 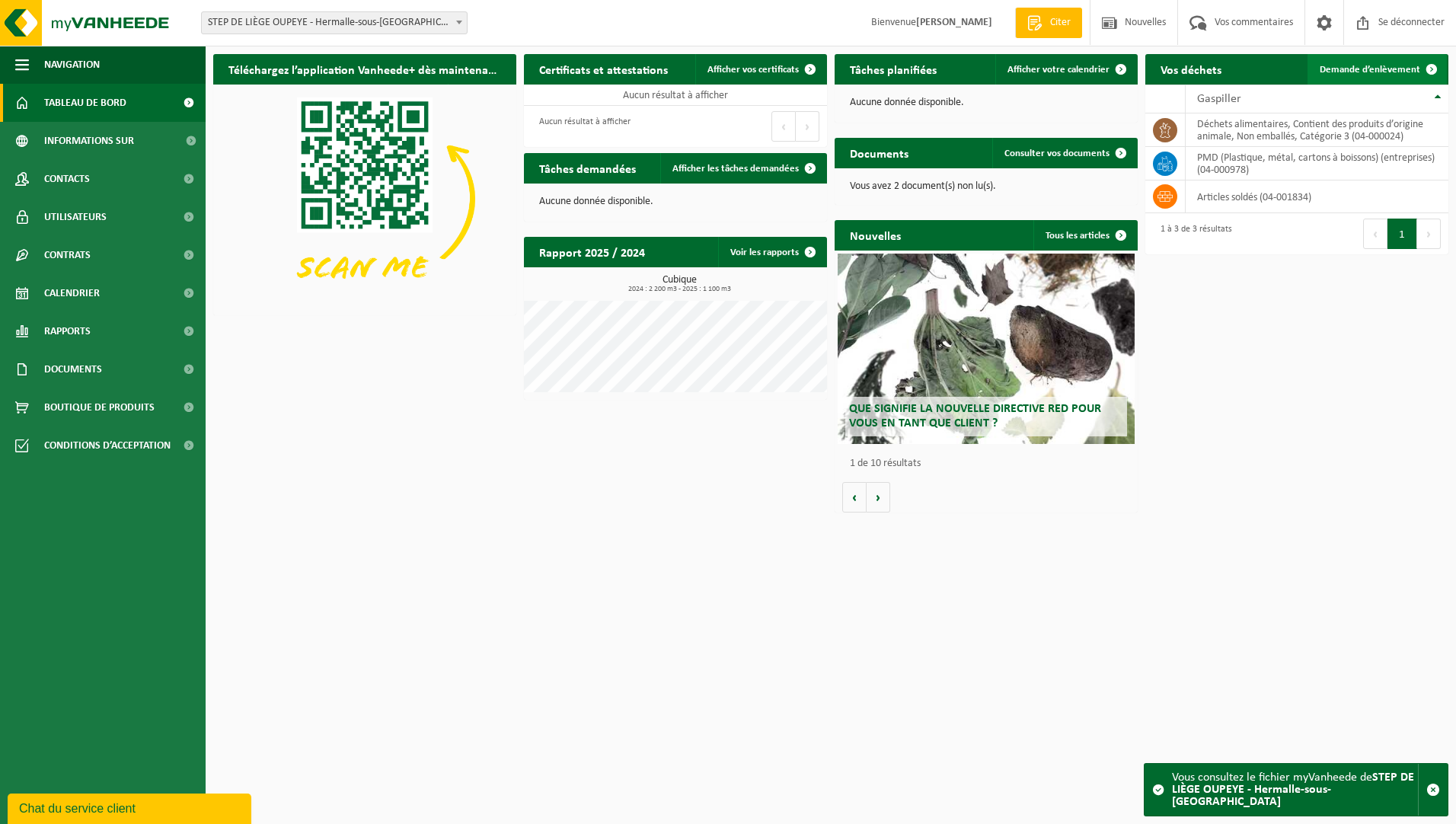 What do you see at coordinates (110, 141) in the screenshot?
I see `span: Informations sur l’entreprise` at bounding box center [110, 141].